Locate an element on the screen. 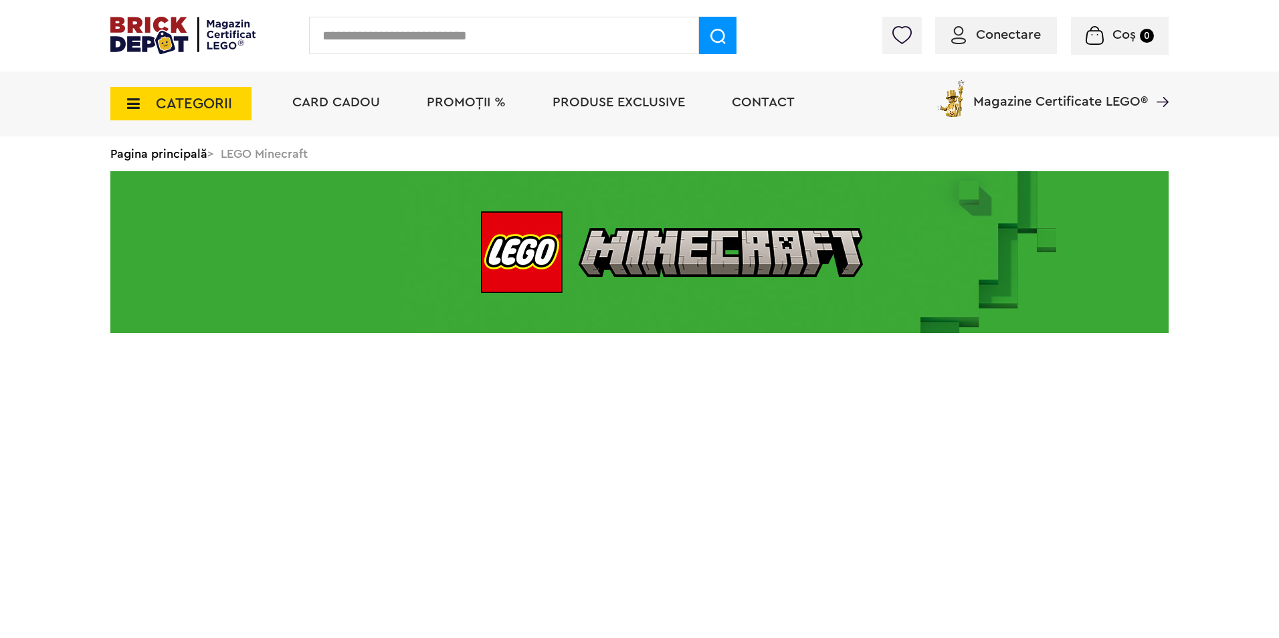 The width and height of the screenshot is (1279, 638). a: Pagina principală is located at coordinates (159, 154).